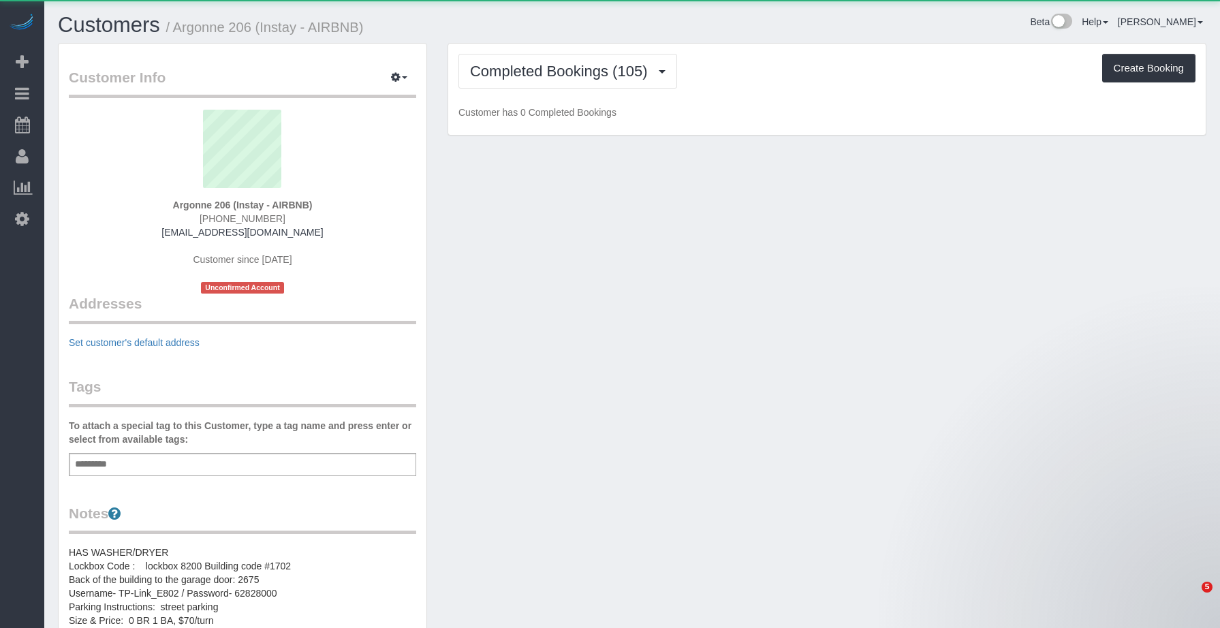 This screenshot has height=628, width=1220. What do you see at coordinates (265, 27) in the screenshot?
I see `small: / Argonne 206 (Instay - AIRBNB)` at bounding box center [265, 27].